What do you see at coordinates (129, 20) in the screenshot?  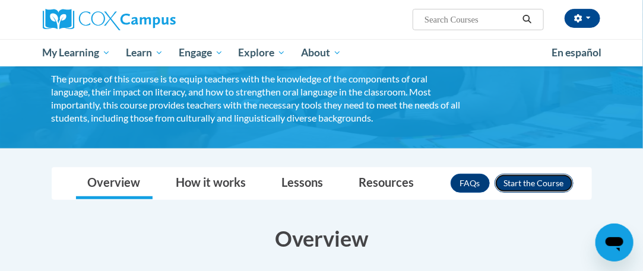 I see `a: Cox Campus` at bounding box center [129, 20].